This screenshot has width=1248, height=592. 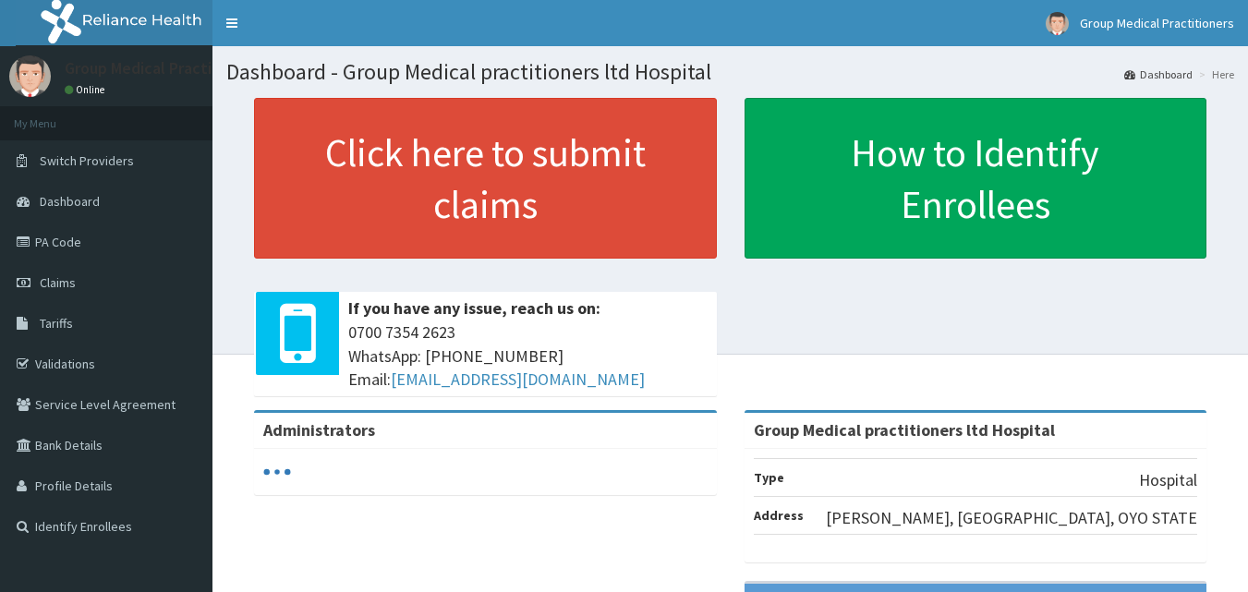 What do you see at coordinates (87, 90) in the screenshot?
I see `a: Online` at bounding box center [87, 90].